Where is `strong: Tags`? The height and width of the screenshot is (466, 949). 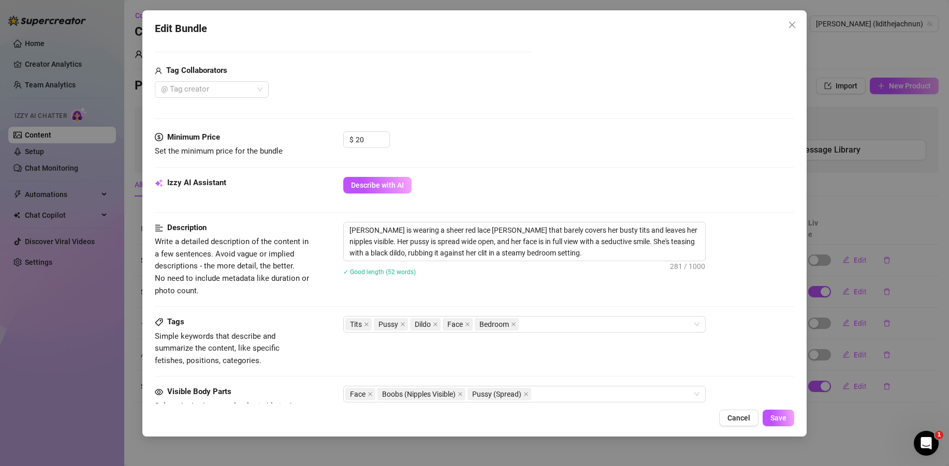 strong: Tags is located at coordinates (176, 322).